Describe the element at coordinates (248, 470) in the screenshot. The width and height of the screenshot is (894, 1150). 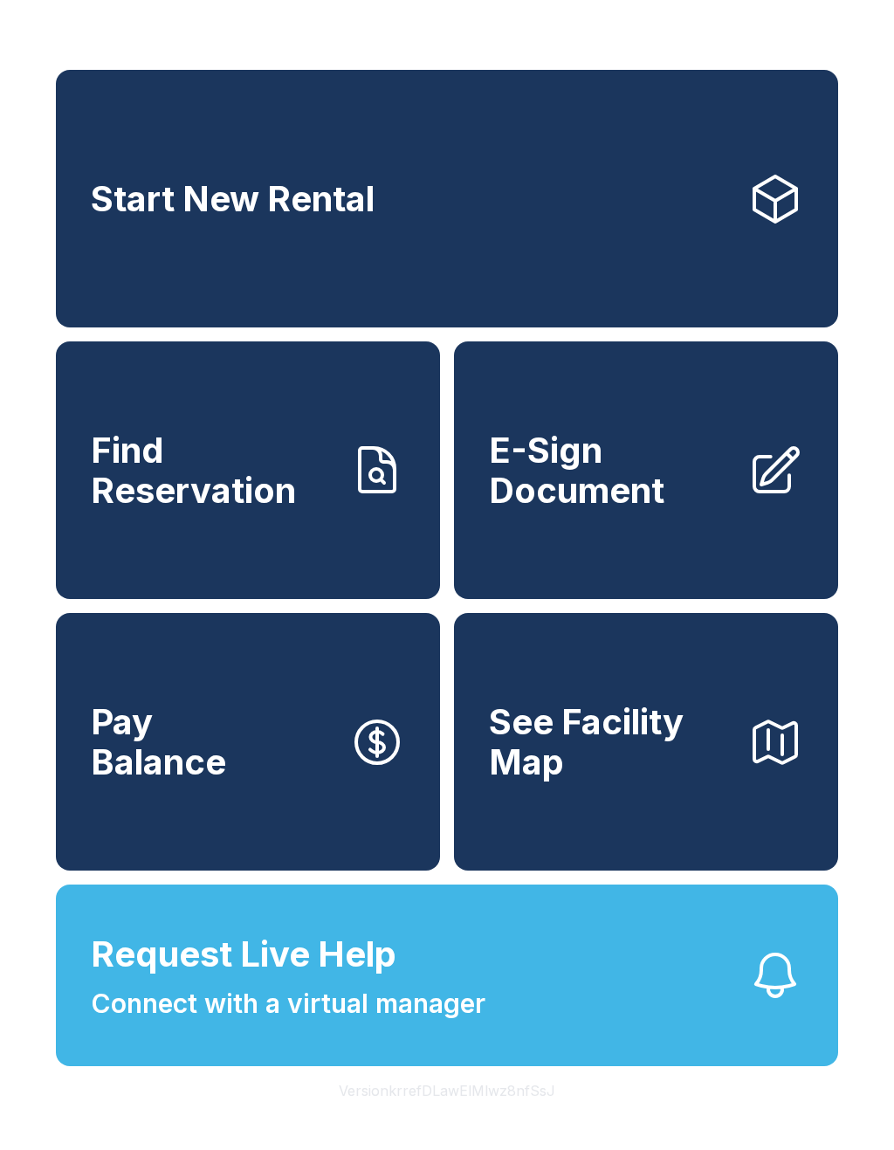
I see `a: Find Reservation` at that location.